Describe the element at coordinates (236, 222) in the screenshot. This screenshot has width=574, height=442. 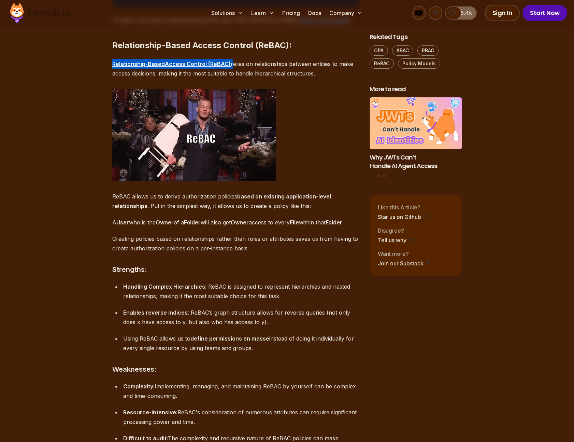
I see `p: A who is the of a will also get access to every within that .` at that location.